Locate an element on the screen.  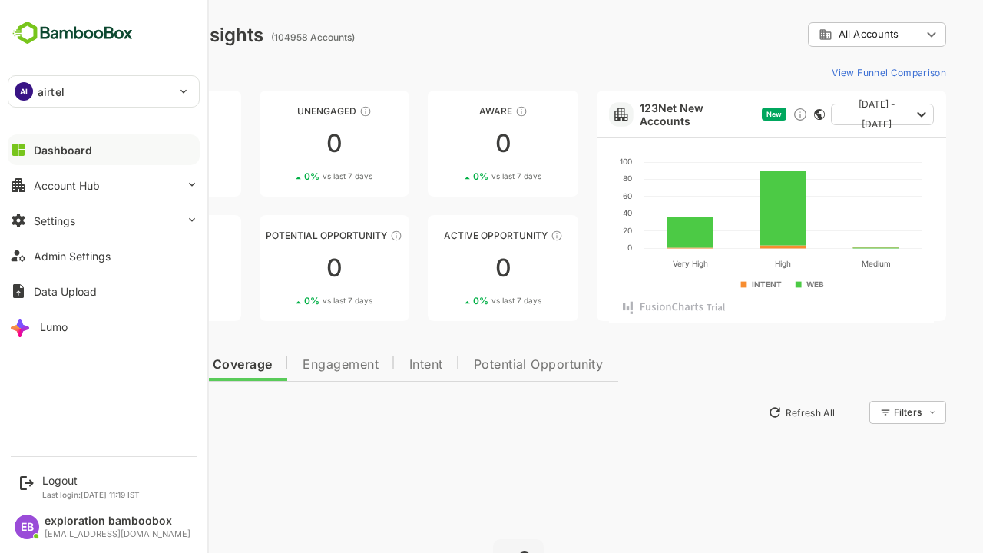
div: Active Opportunity is located at coordinates (449, 235).